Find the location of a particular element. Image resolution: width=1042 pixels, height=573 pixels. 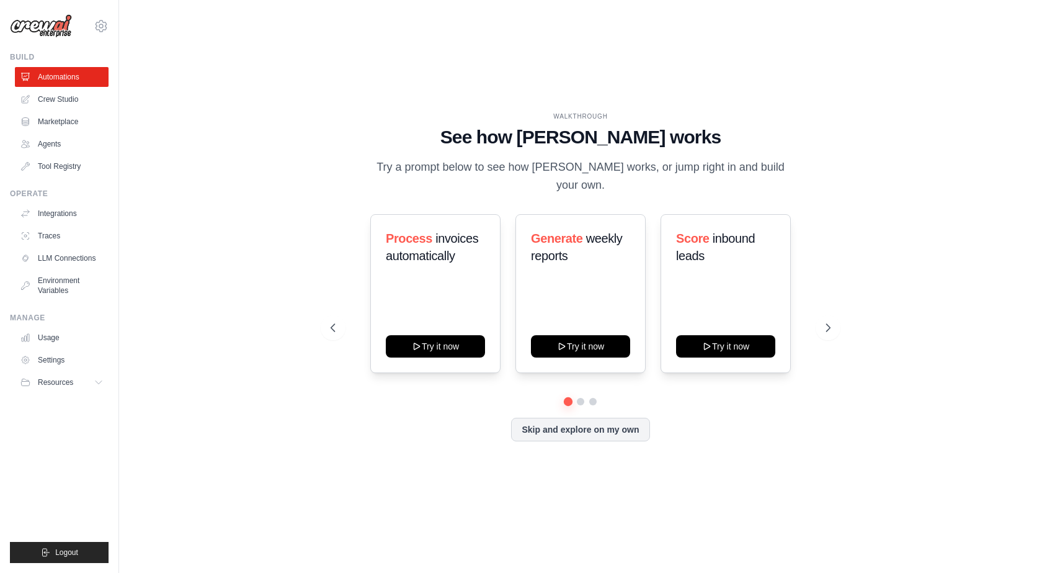

a: Integrations is located at coordinates (61, 213).